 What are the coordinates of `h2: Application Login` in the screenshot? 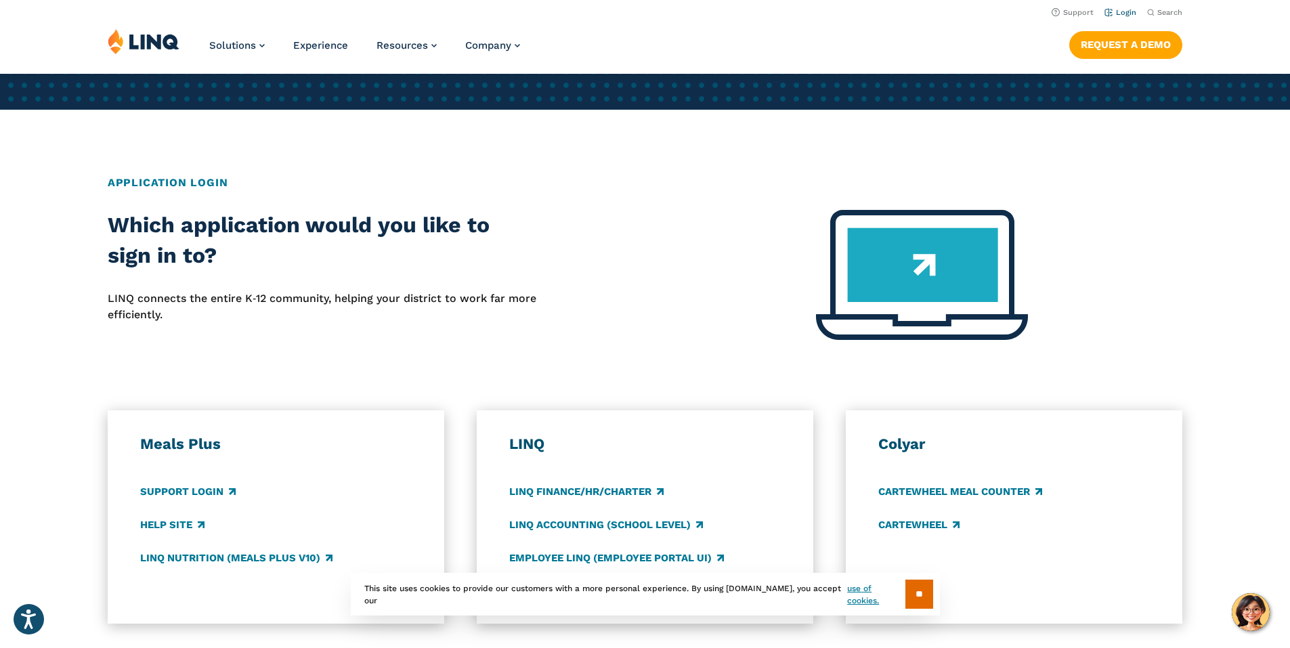 It's located at (645, 183).